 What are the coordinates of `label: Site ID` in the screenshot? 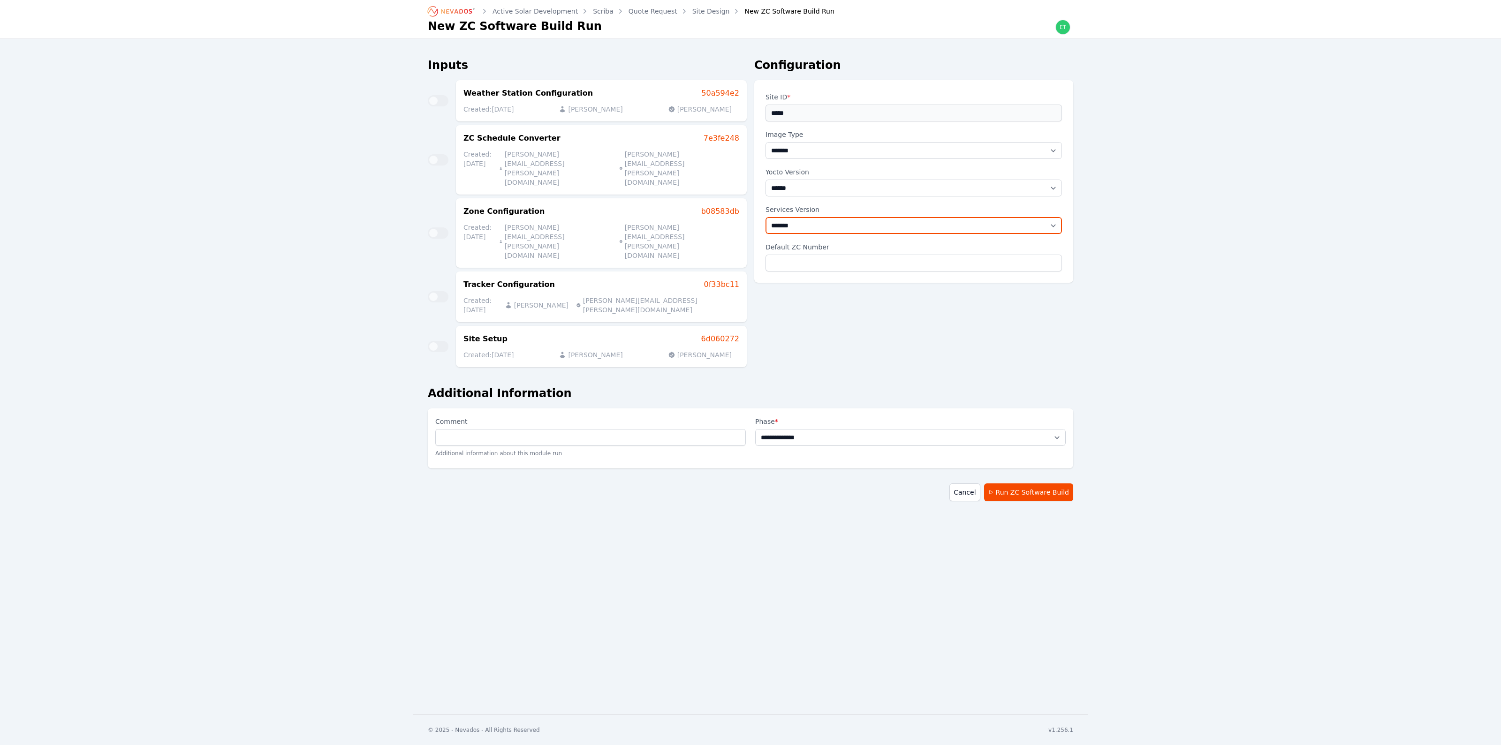 It's located at (914, 98).